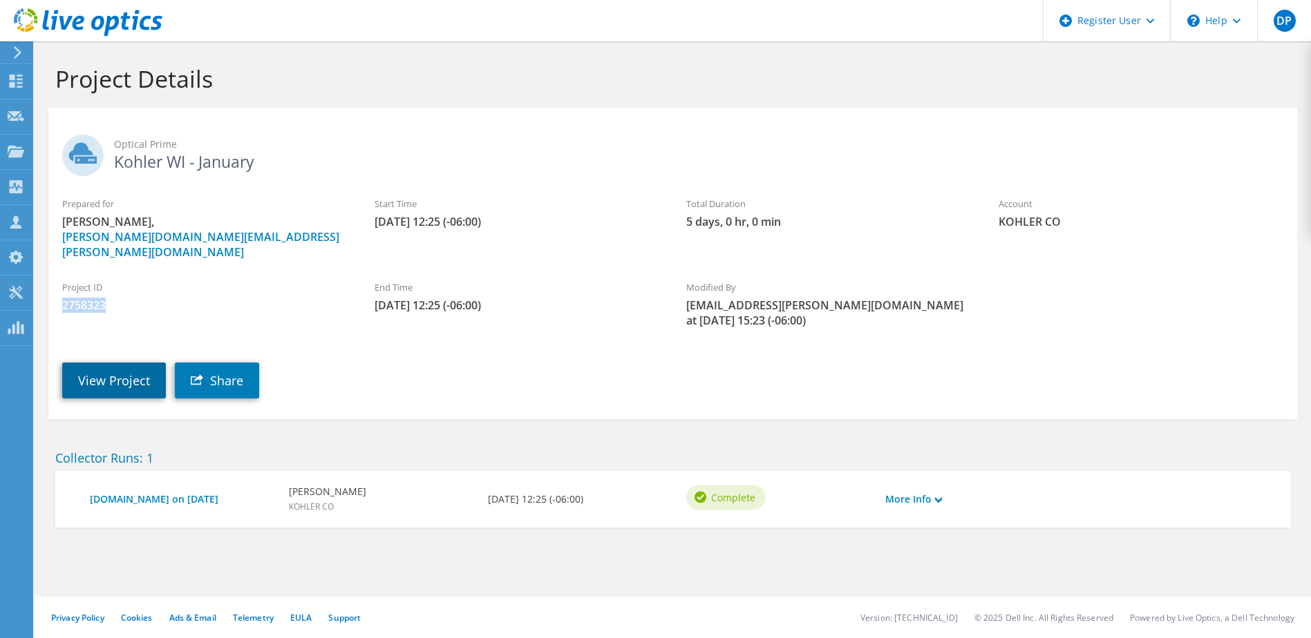  I want to click on label: Project ID, so click(205, 287).